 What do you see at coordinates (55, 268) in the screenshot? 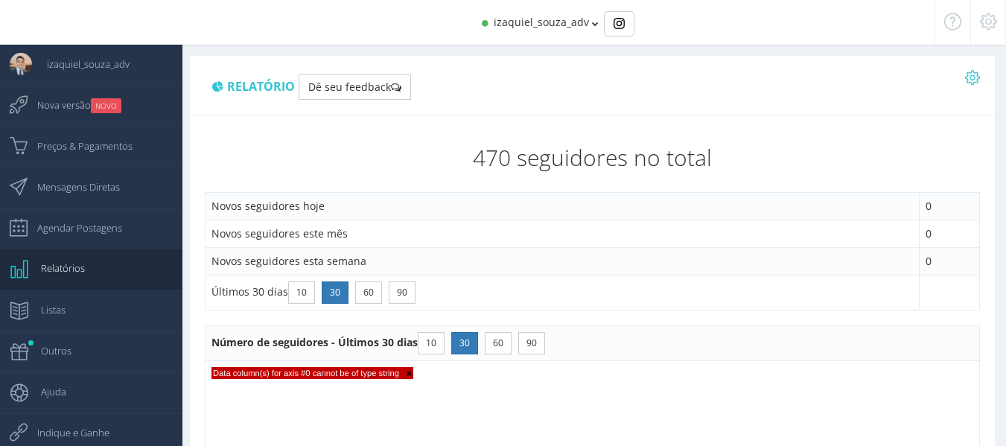
I see `span: Relatórios` at bounding box center [55, 268].